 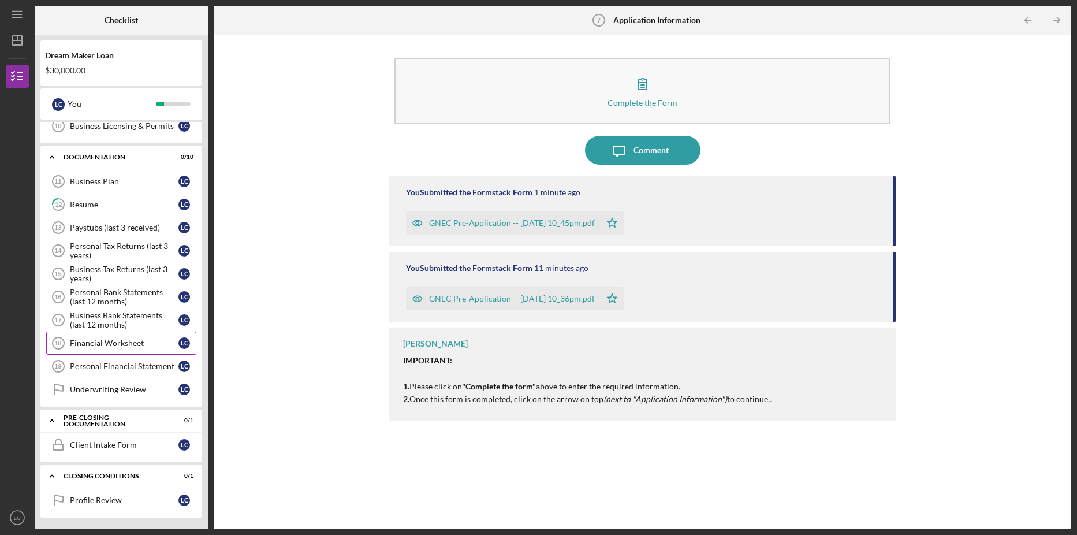 I want to click on a: 16Personal Bank Statements (last 12 months)LC, so click(x=121, y=297).